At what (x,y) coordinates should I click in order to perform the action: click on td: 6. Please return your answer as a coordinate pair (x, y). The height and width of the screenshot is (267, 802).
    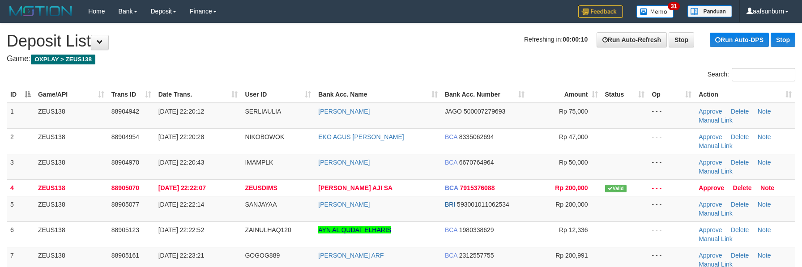
    Looking at the image, I should click on (21, 234).